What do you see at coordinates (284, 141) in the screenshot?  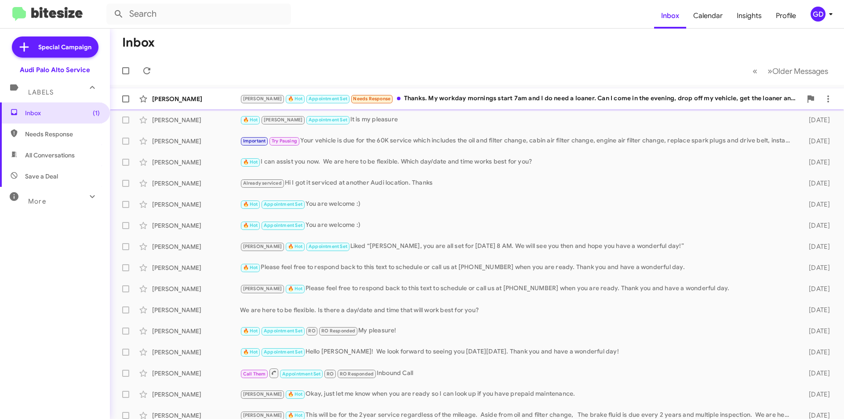 I see `span: Try Pausing` at bounding box center [284, 141].